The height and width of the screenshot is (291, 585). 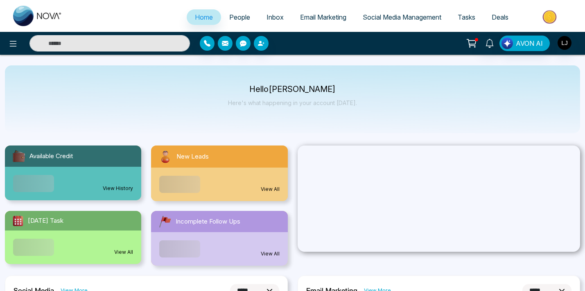 I want to click on span: Social Media Management, so click(x=402, y=17).